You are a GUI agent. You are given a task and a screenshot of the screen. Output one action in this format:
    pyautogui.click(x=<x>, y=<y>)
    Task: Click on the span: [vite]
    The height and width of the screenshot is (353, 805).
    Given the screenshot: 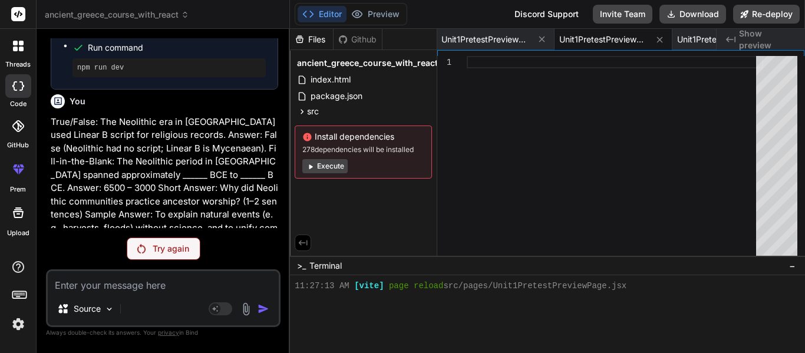 What is the action you would take?
    pyautogui.click(x=369, y=286)
    